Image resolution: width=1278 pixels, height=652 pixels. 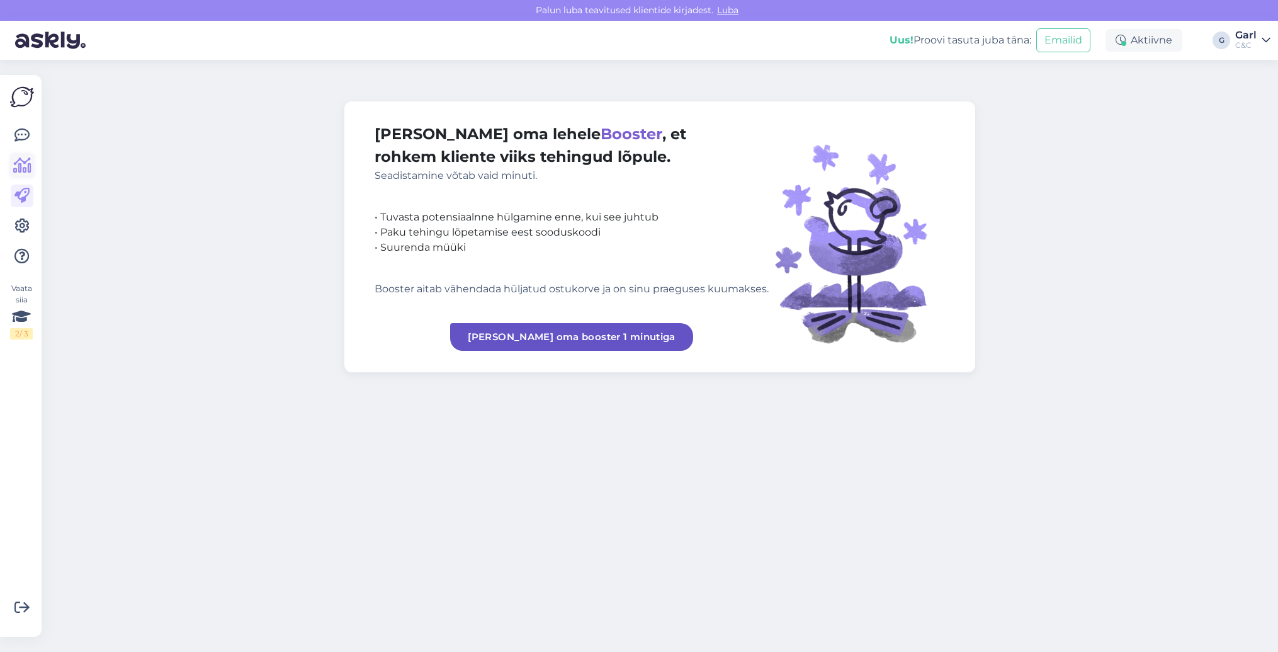 What do you see at coordinates (572, 232) in the screenshot?
I see `div: • Paku tehingu lõpetamise eest sooduskoodi` at bounding box center [572, 232].